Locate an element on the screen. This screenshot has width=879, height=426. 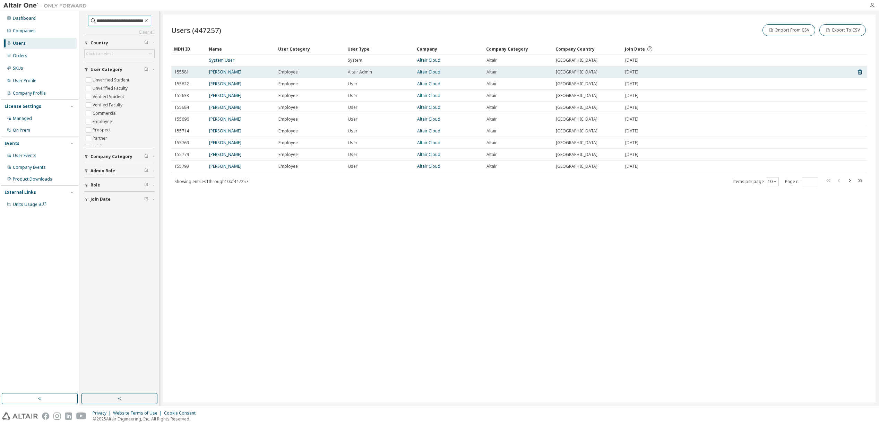
span: Units Usage BI is located at coordinates (30, 204).